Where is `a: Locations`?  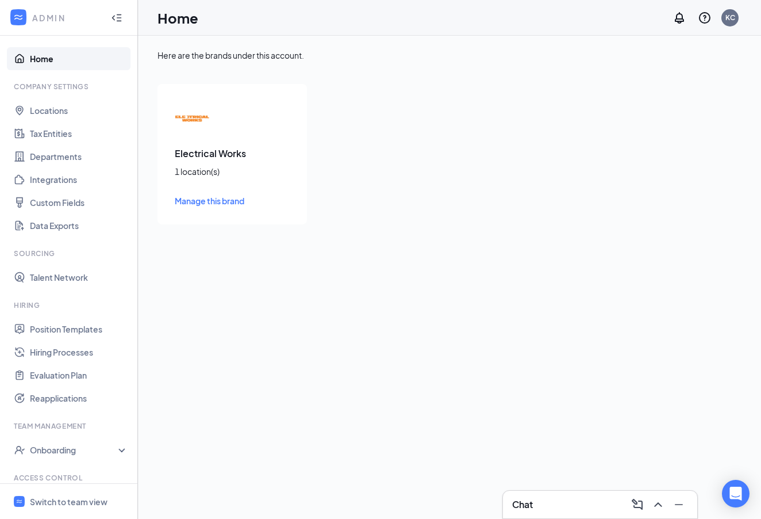
a: Locations is located at coordinates (79, 110).